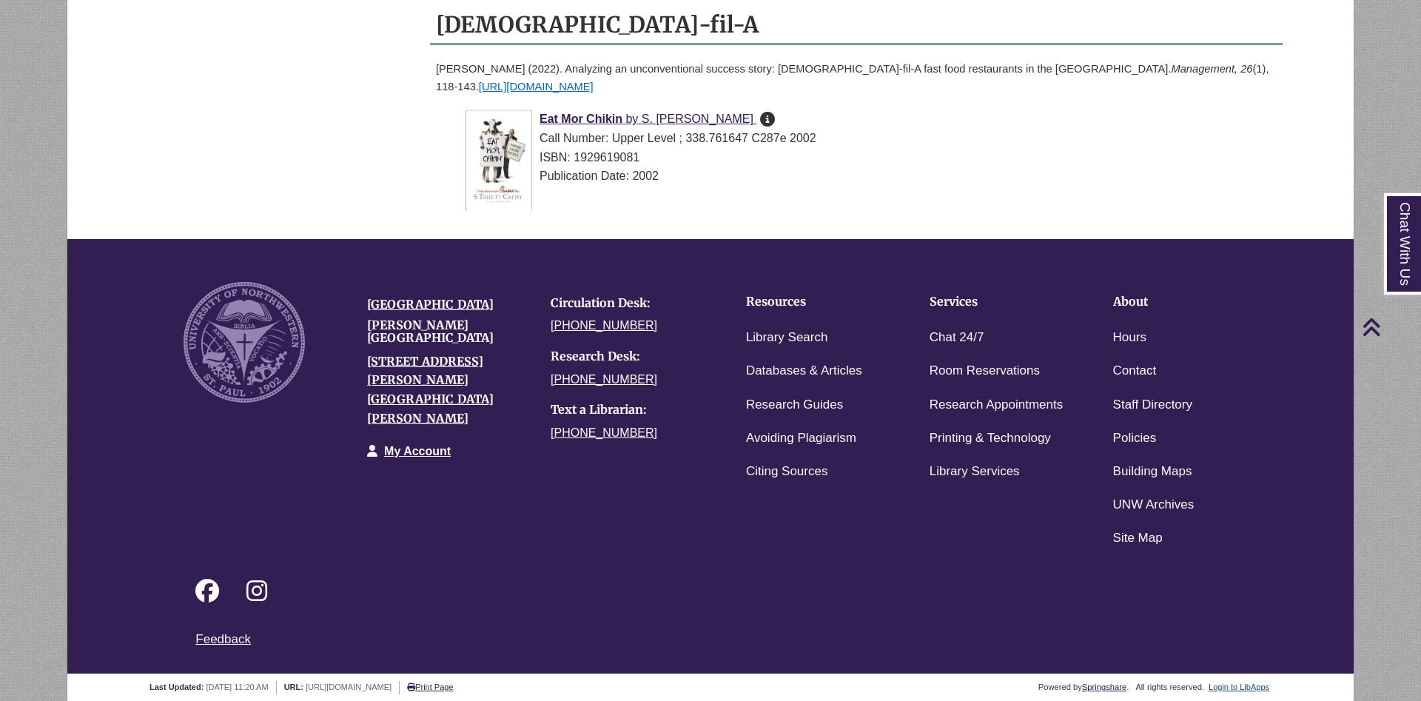  Describe the element at coordinates (868, 158) in the screenshot. I see `div: ISBN: 1929619081` at that location.